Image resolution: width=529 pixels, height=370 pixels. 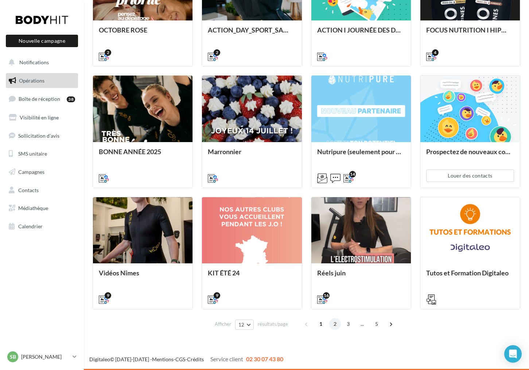 I want to click on div: Vidéos Nîmes, so click(x=143, y=276).